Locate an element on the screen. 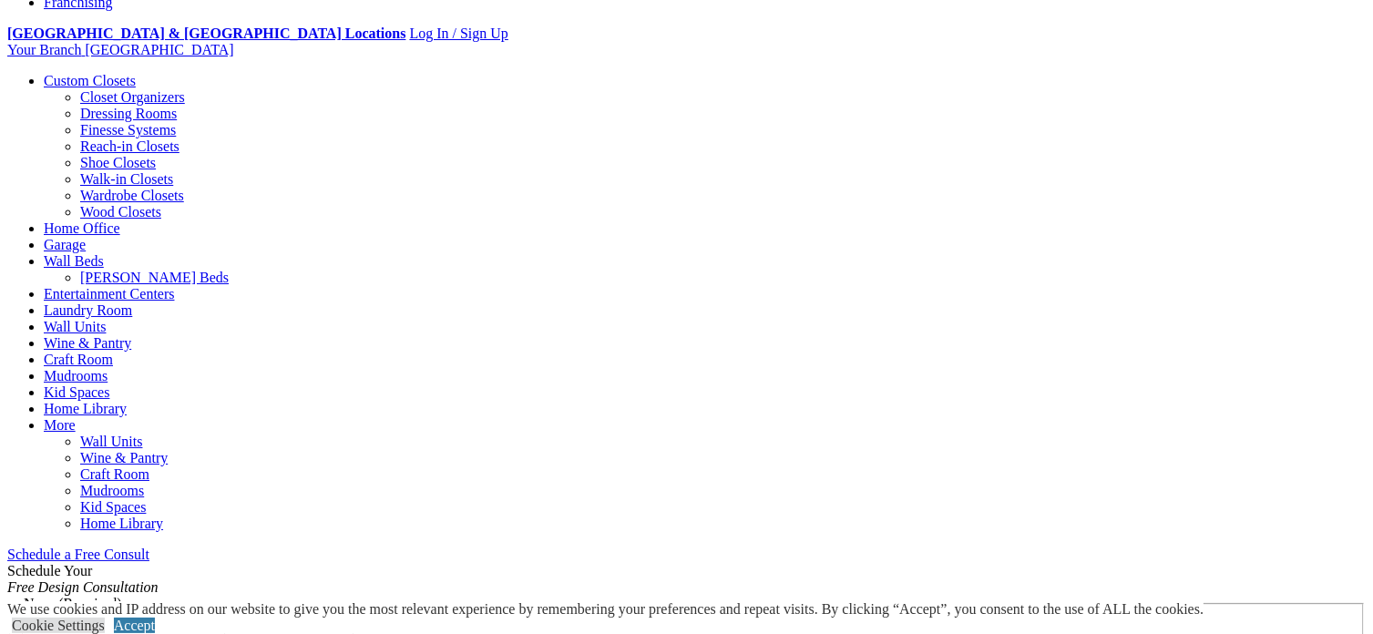 Image resolution: width=1373 pixels, height=634 pixels. em: Free Design Consultation is located at coordinates (83, 587).